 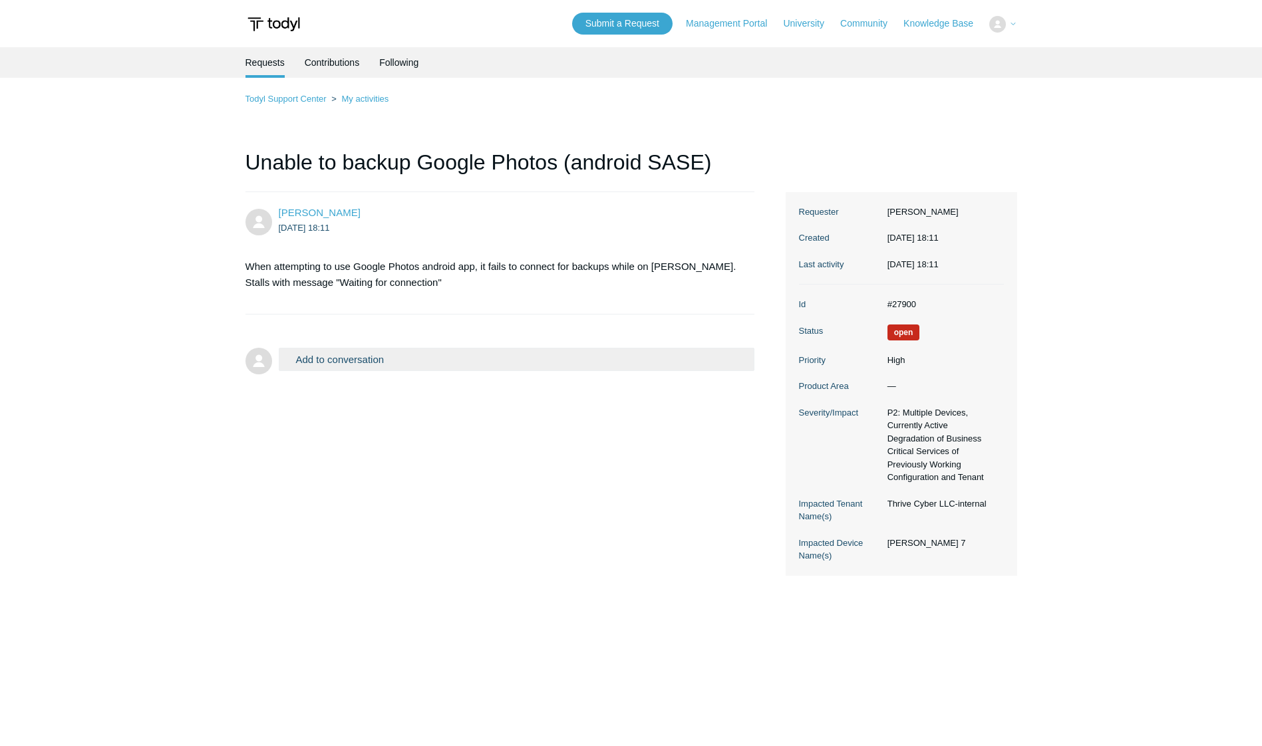 What do you see at coordinates (622, 23) in the screenshot?
I see `a: Submit a Request` at bounding box center [622, 23].